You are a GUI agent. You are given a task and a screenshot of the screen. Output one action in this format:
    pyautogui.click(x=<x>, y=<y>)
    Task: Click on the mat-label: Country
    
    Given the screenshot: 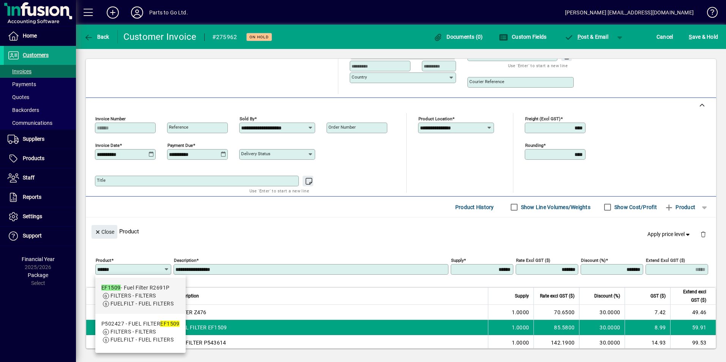 What is the action you would take?
    pyautogui.click(x=359, y=77)
    